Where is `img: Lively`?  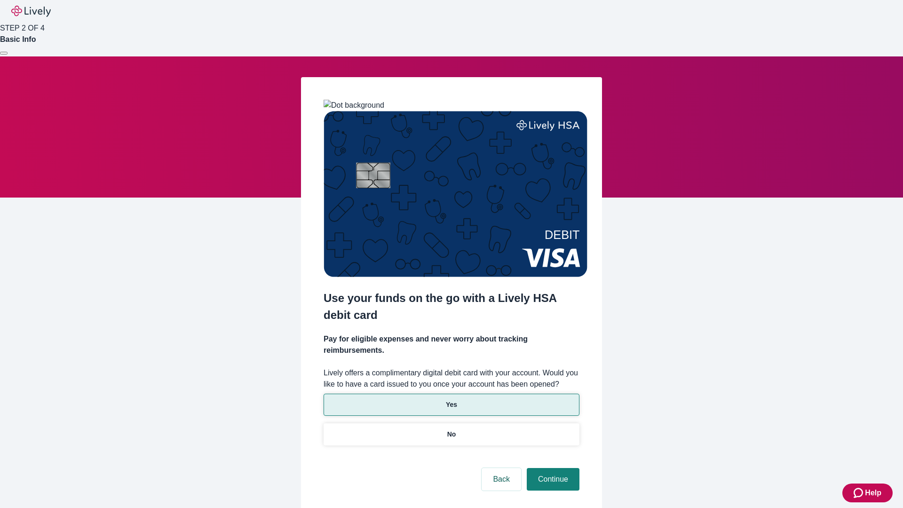 img: Lively is located at coordinates (31, 11).